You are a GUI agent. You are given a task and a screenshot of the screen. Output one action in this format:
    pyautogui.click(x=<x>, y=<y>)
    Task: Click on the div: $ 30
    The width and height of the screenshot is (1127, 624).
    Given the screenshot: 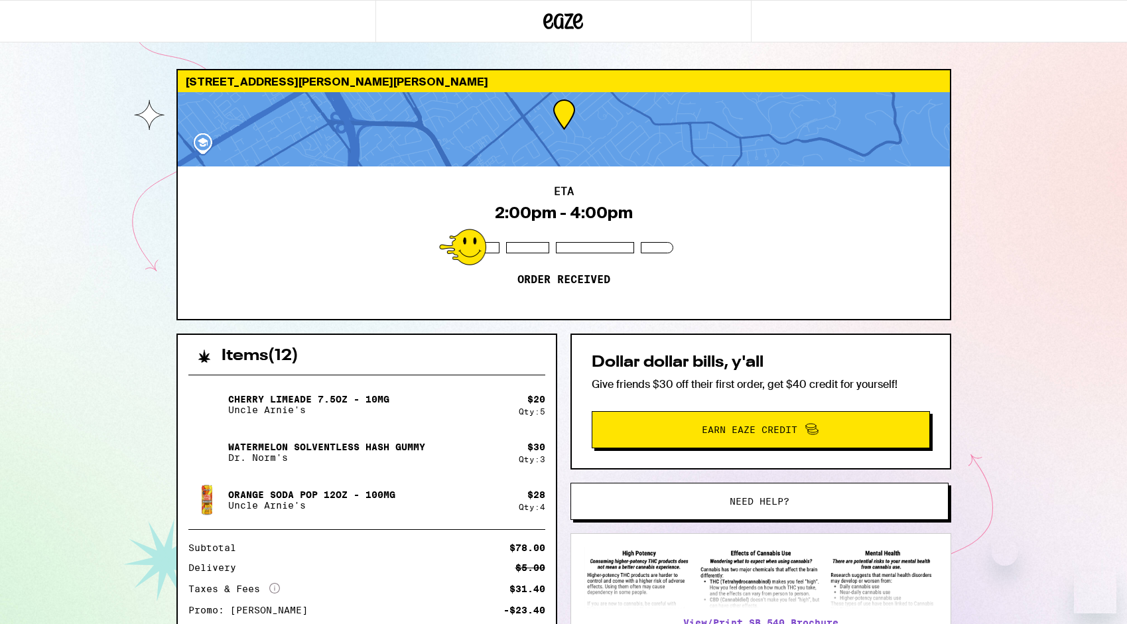 What is the action you would take?
    pyautogui.click(x=536, y=447)
    